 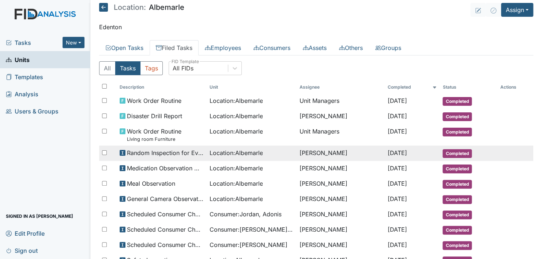 What do you see at coordinates (24, 77) in the screenshot?
I see `span: Templates` at bounding box center [24, 77].